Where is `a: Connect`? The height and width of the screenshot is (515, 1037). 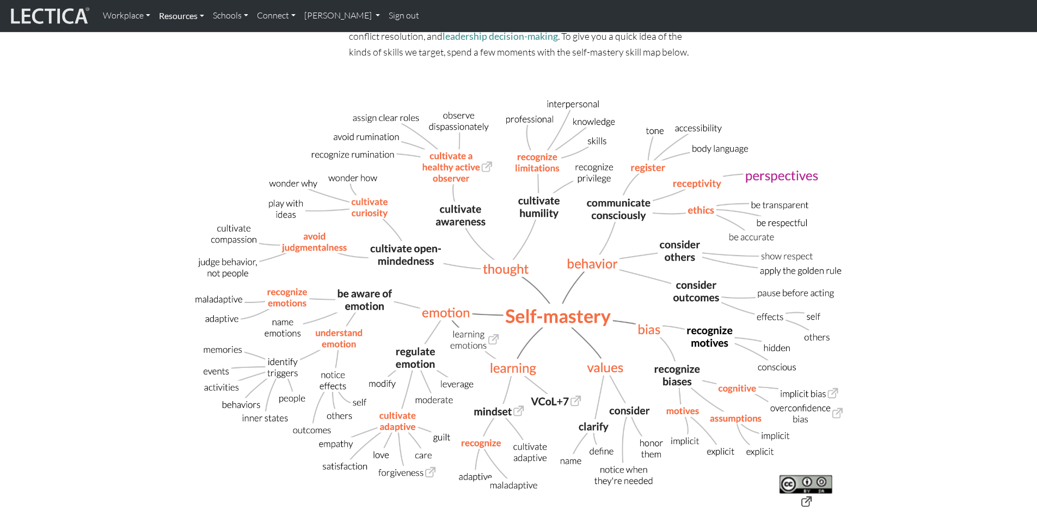
a: Connect is located at coordinates (276, 16).